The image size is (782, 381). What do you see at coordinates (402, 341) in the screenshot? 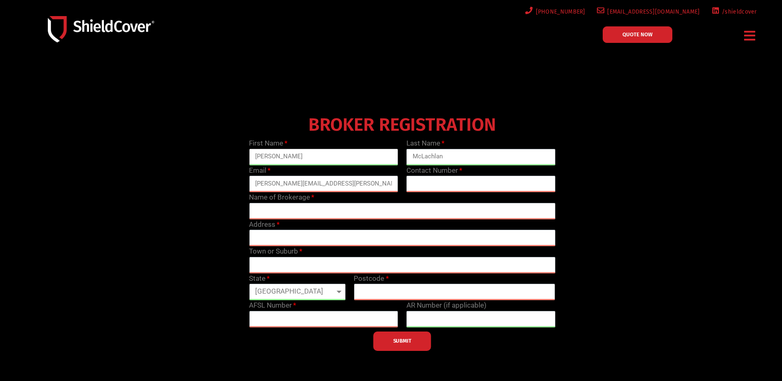
I see `span: SUBMIT` at bounding box center [402, 341].